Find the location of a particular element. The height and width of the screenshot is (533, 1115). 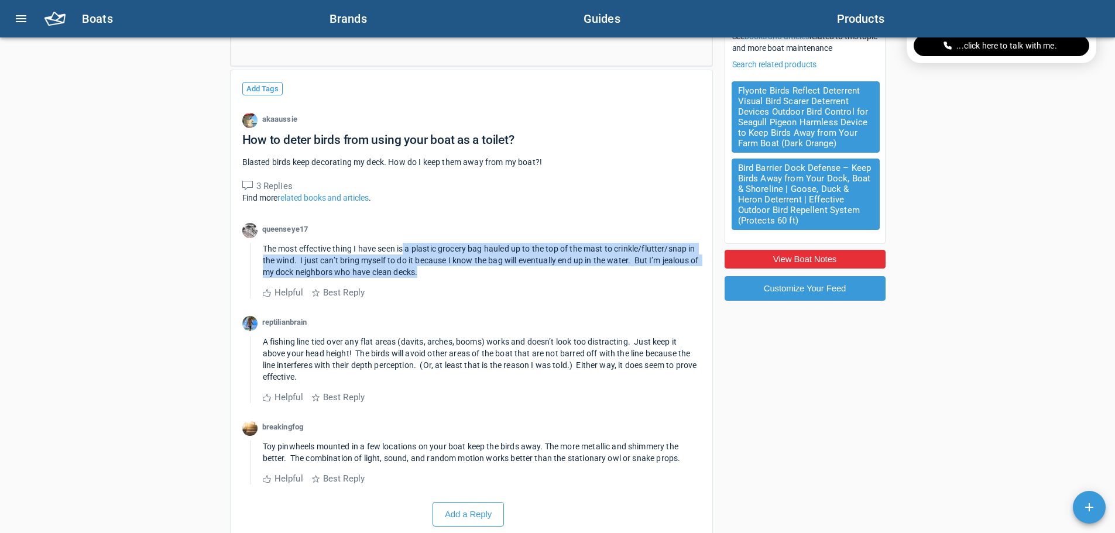

span: queenseye17 is located at coordinates (285, 229).